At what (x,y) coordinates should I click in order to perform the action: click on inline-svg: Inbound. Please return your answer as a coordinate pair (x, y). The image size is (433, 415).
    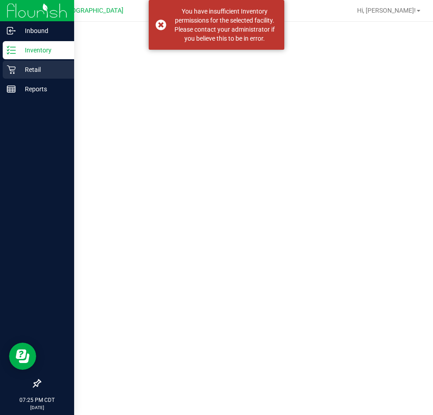
    Looking at the image, I should click on (11, 31).